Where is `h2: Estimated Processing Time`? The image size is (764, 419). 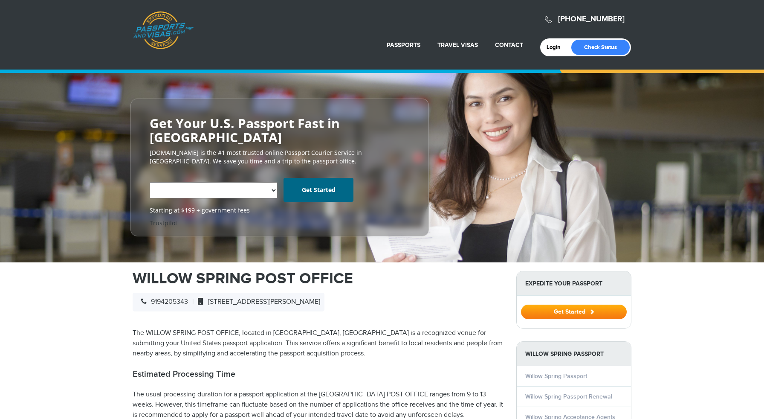
h2: Estimated Processing Time is located at coordinates (318, 374).